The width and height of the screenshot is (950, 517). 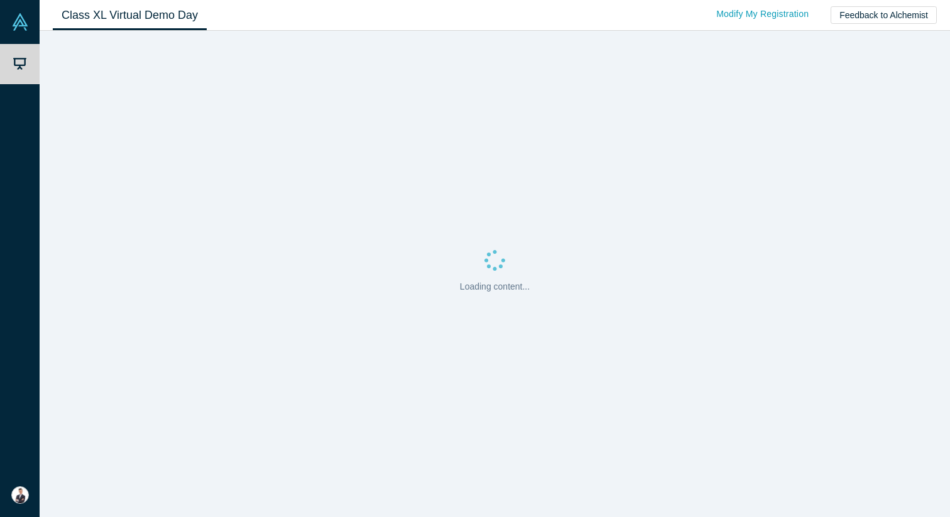 What do you see at coordinates (762, 14) in the screenshot?
I see `a: Modify My Registration` at bounding box center [762, 14].